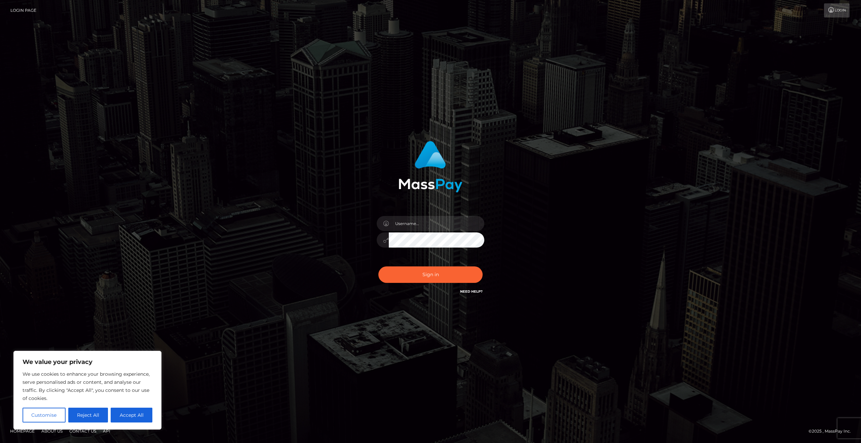 The width and height of the screenshot is (861, 443). Describe the element at coordinates (107, 431) in the screenshot. I see `a: API` at that location.